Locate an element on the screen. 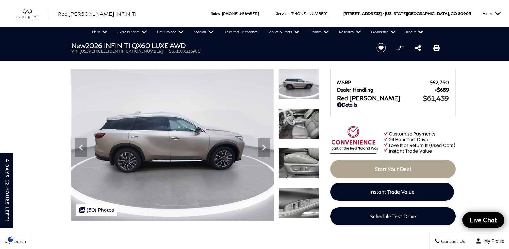 This screenshot has width=509, height=249. a: Details is located at coordinates (393, 105).